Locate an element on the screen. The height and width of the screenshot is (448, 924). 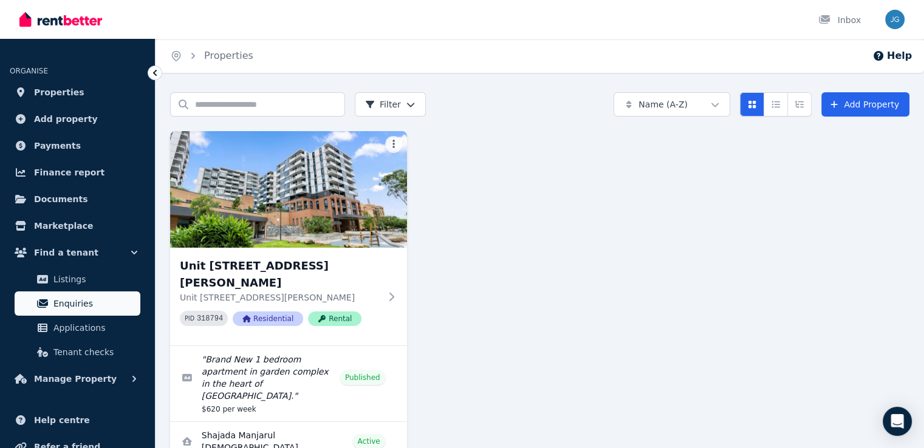
a: Add Property is located at coordinates (865, 104).